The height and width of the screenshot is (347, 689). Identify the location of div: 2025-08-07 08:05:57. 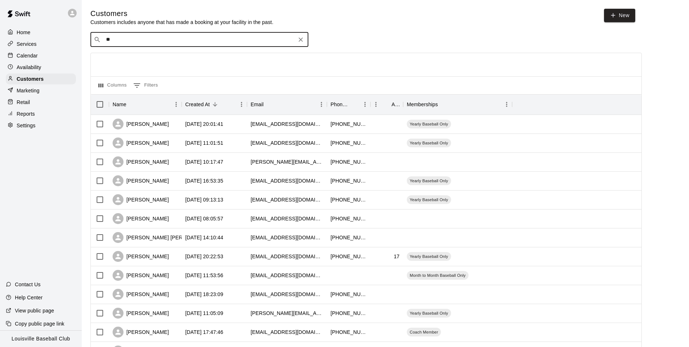
(204, 218).